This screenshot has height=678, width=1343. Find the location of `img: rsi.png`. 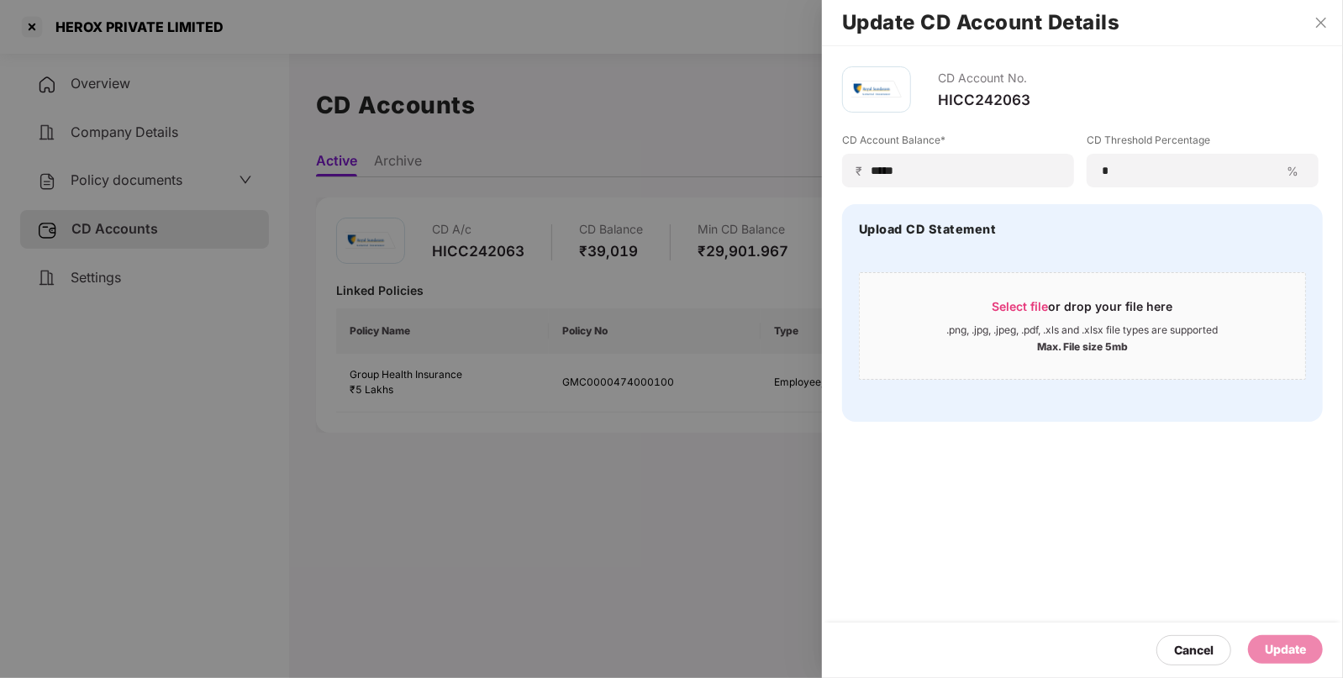

img: rsi.png is located at coordinates (877, 89).